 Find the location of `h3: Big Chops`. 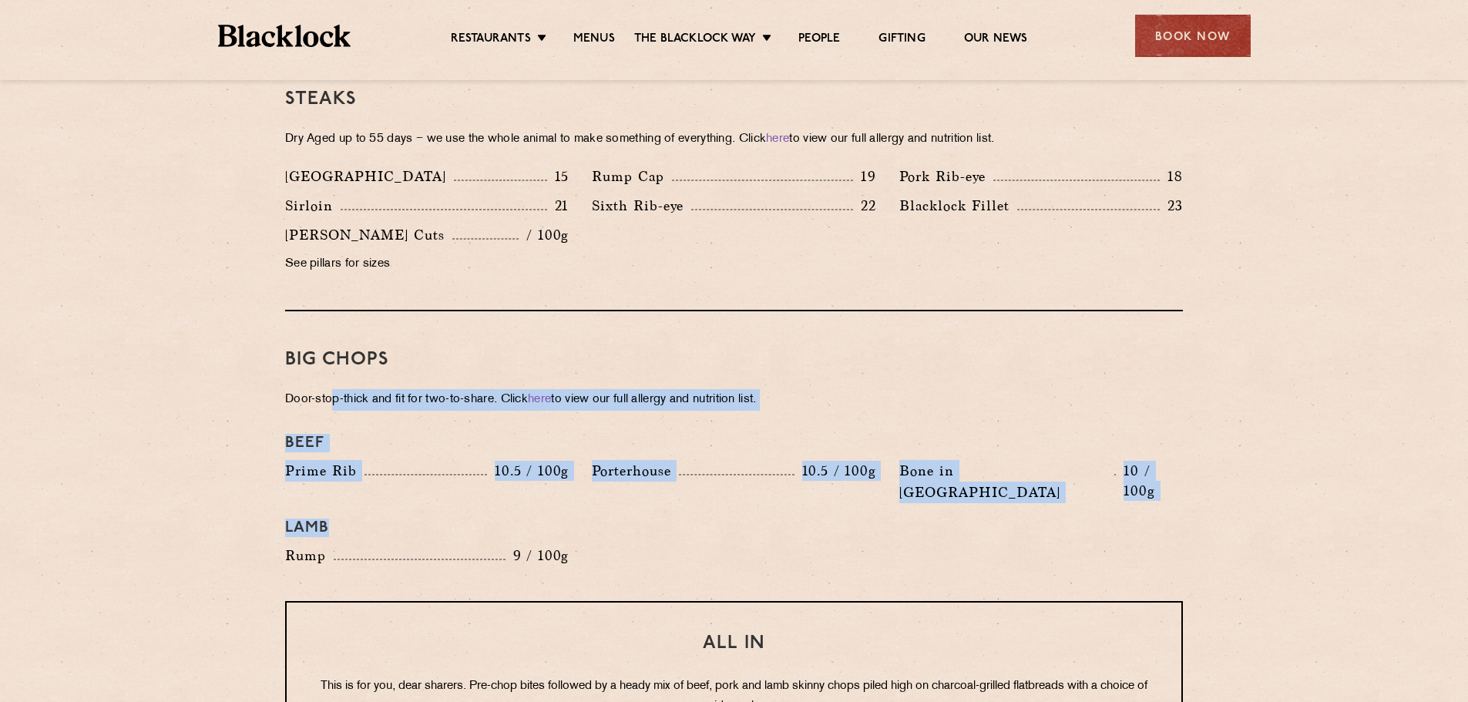

h3: Big Chops is located at coordinates (734, 360).